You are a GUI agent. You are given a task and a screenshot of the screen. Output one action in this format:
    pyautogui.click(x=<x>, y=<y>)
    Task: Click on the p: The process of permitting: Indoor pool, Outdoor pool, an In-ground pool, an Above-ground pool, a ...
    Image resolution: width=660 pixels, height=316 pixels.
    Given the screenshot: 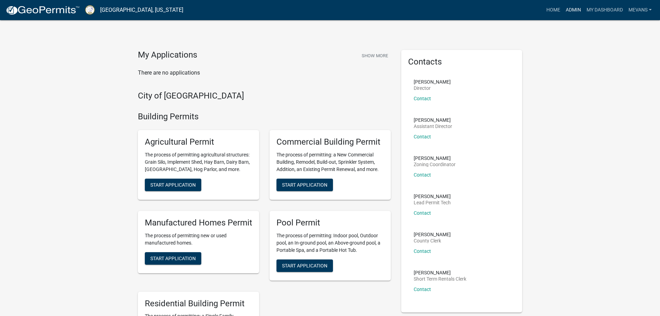 What is the action you would take?
    pyautogui.click(x=330, y=243)
    